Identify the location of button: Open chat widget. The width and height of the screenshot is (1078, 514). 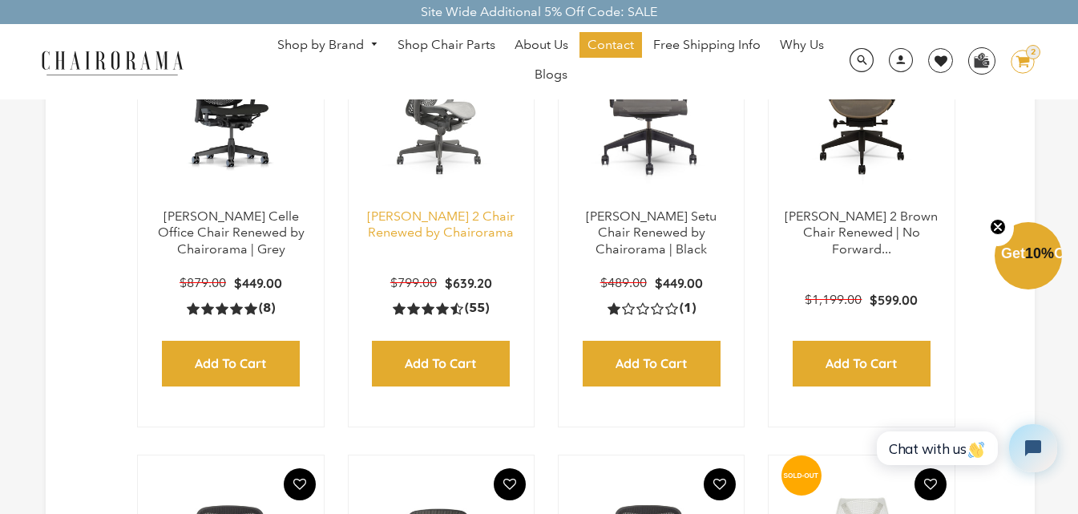
(174, 38).